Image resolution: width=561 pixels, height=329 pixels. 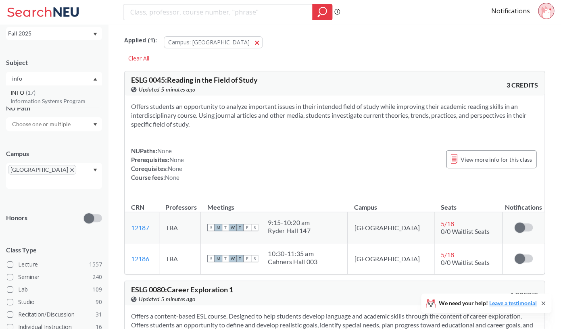 What do you see at coordinates (50, 33) in the screenshot?
I see `div: Fall 2025` at bounding box center [50, 33].